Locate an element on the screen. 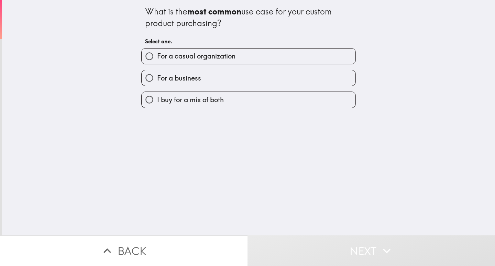  button: Next is located at coordinates (371, 250).